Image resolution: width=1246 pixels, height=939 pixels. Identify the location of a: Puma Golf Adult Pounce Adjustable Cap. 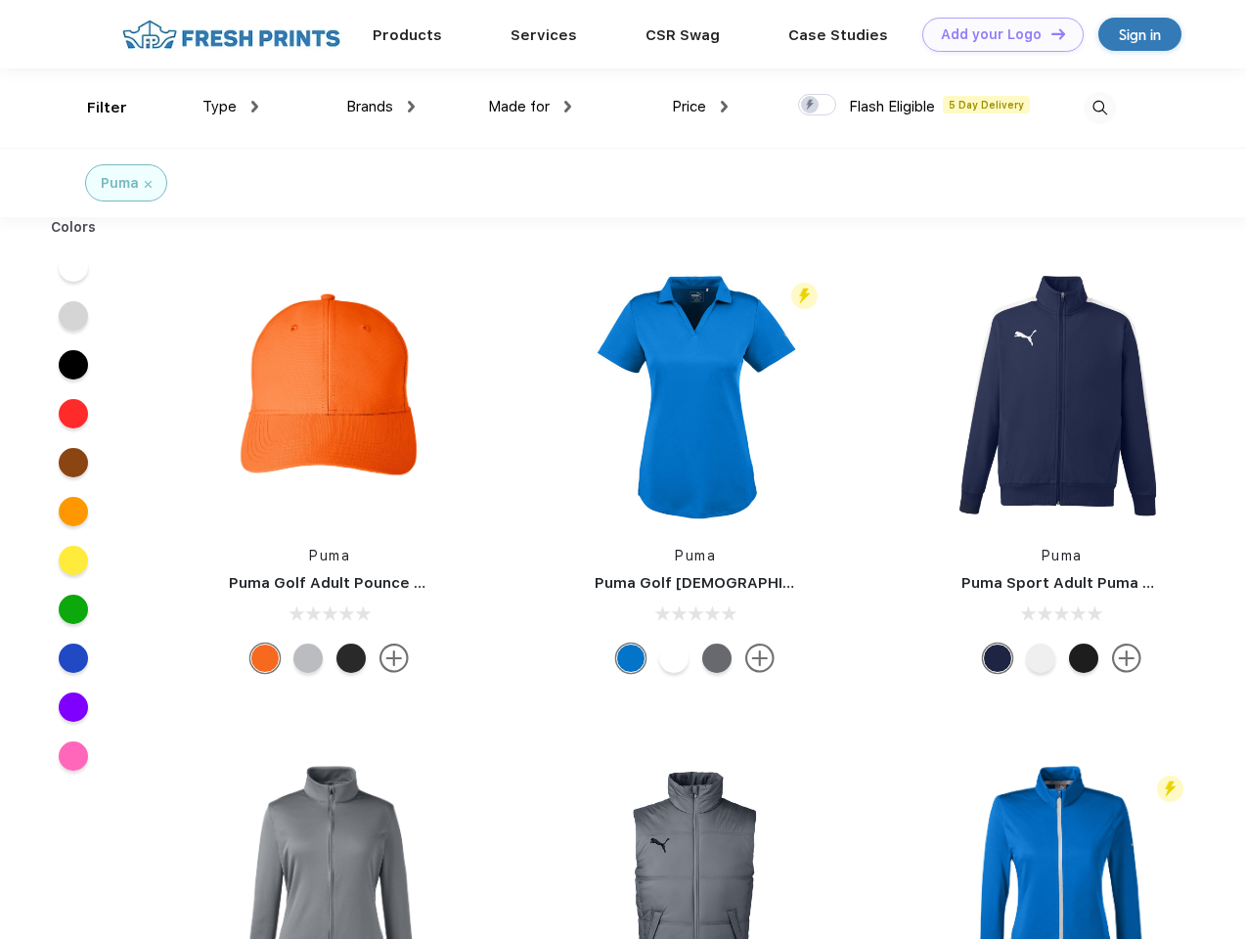
(379, 583).